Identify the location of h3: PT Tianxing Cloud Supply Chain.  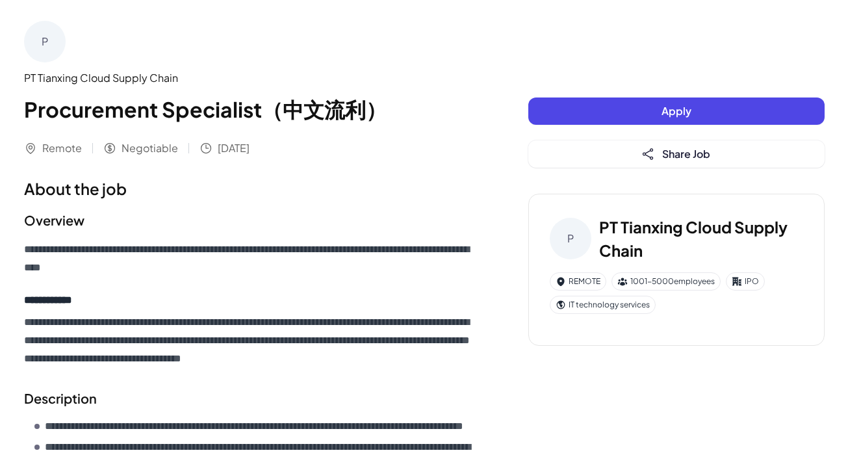
(701, 238).